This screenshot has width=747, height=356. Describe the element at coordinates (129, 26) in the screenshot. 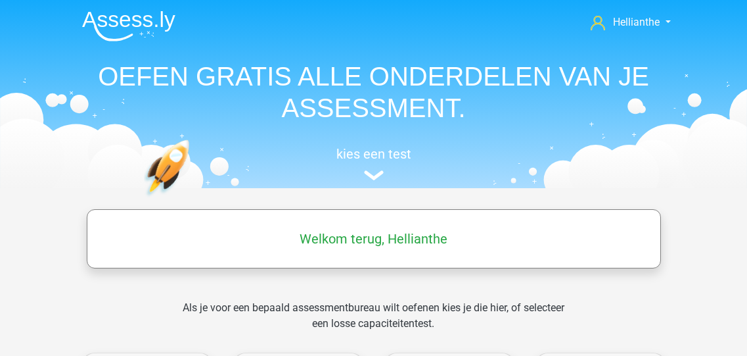

I see `img: Assessly` at that location.